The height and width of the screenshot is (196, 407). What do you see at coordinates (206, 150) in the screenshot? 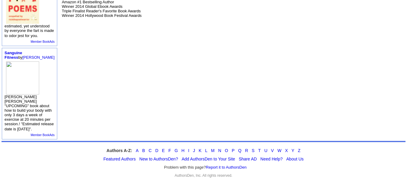
I see `a: L` at bounding box center [206, 150].